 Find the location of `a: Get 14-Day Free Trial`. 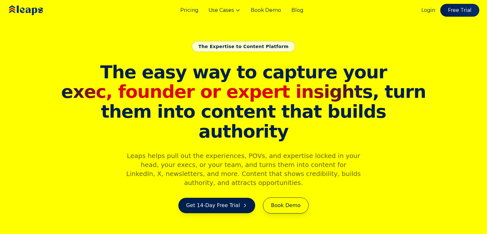

a: Get 14-Day Free Trial is located at coordinates (217, 205).